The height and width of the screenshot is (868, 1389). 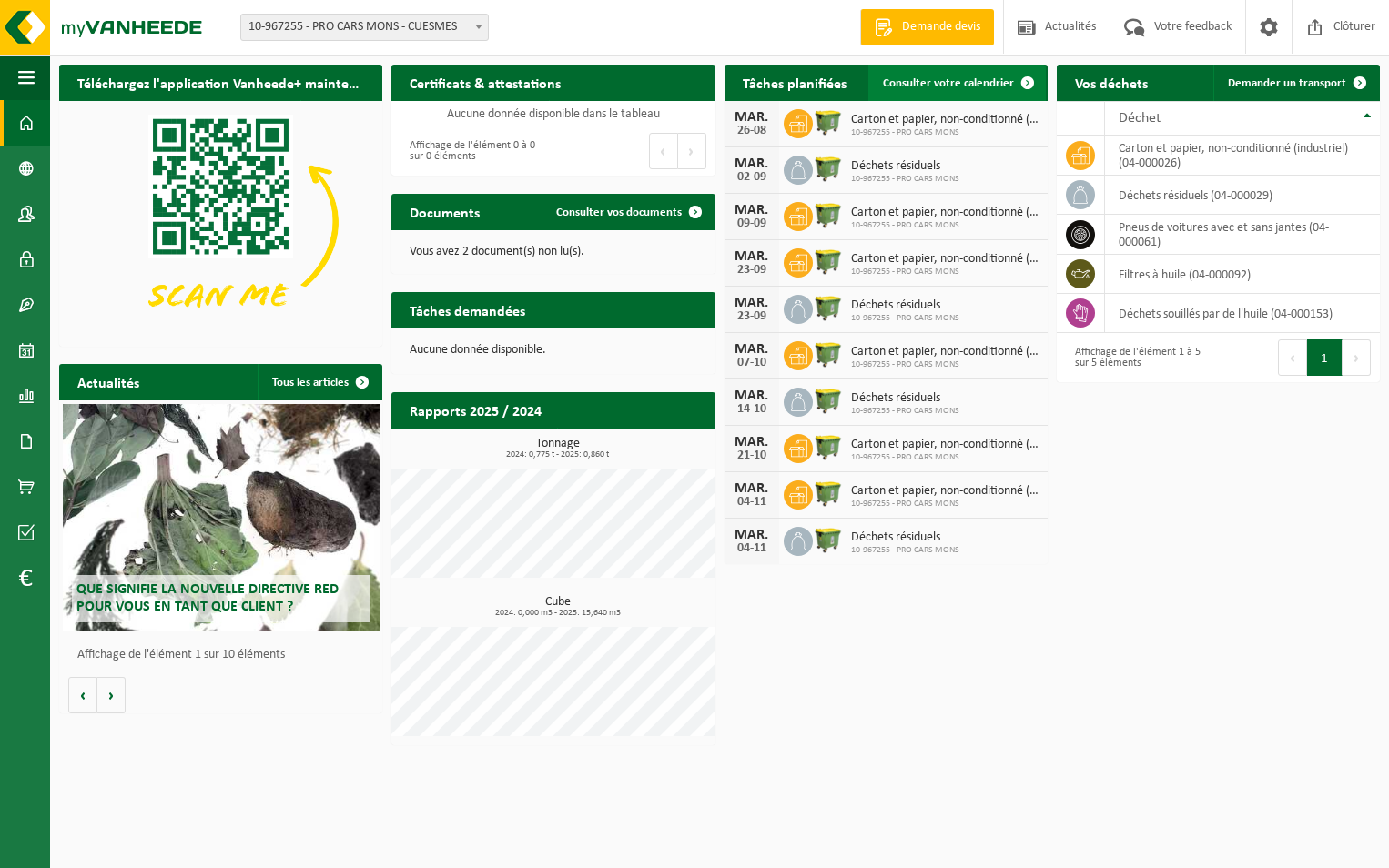 I want to click on div: 07-10, so click(x=752, y=363).